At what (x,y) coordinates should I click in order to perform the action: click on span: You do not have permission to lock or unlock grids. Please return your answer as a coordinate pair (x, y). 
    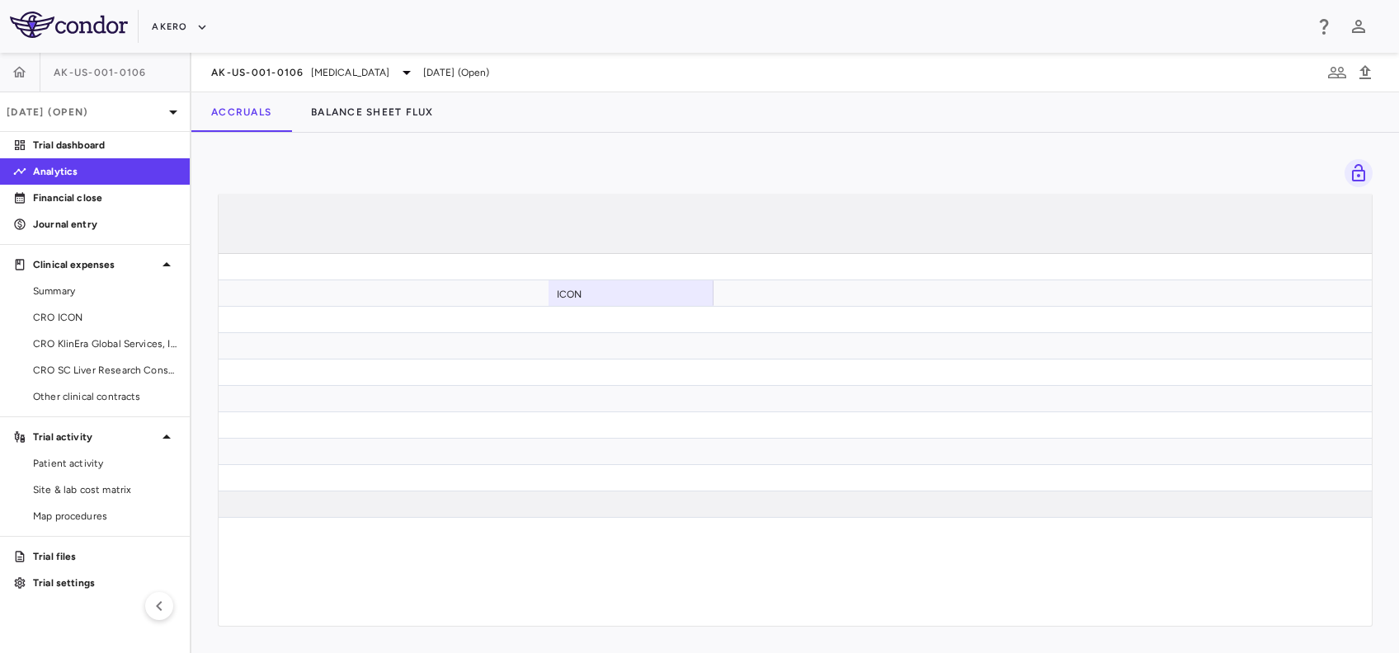
    Looking at the image, I should click on (1355, 173).